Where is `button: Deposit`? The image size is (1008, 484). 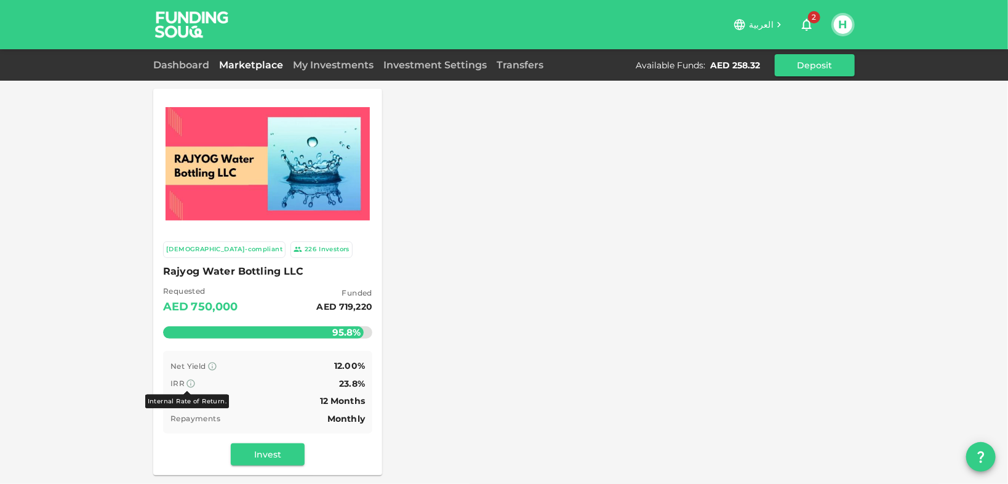 button: Deposit is located at coordinates (814, 65).